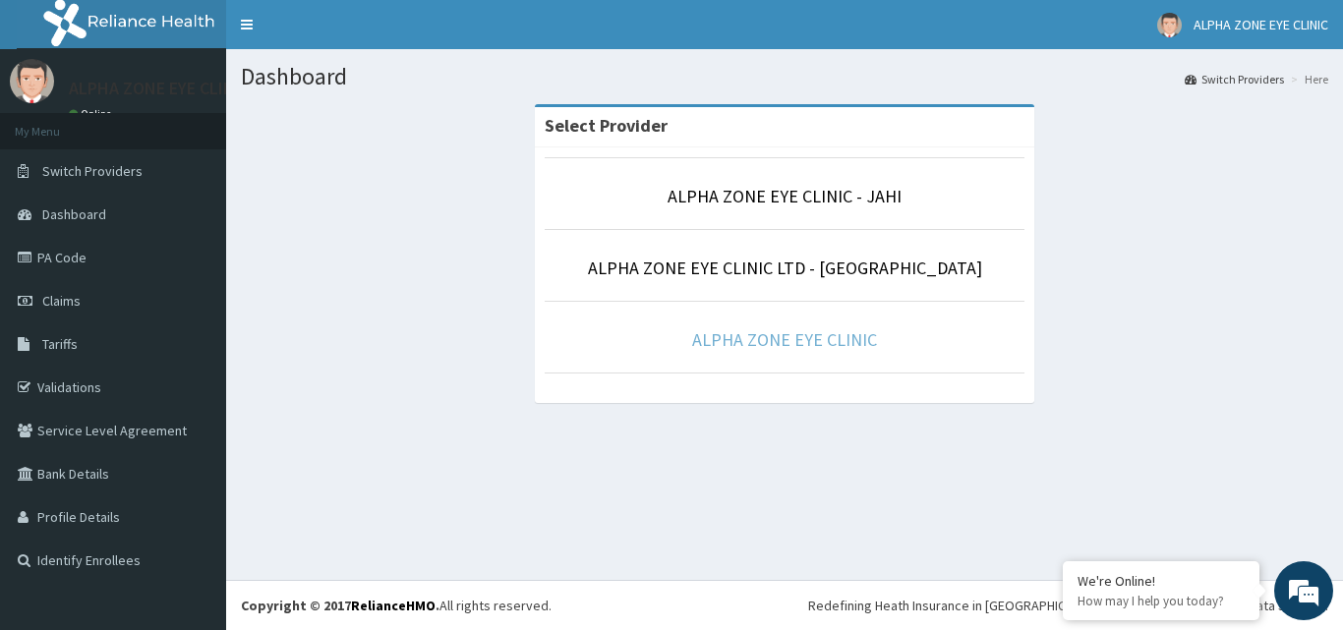 This screenshot has width=1343, height=630. I want to click on footer: All rights reserved., so click(784, 605).